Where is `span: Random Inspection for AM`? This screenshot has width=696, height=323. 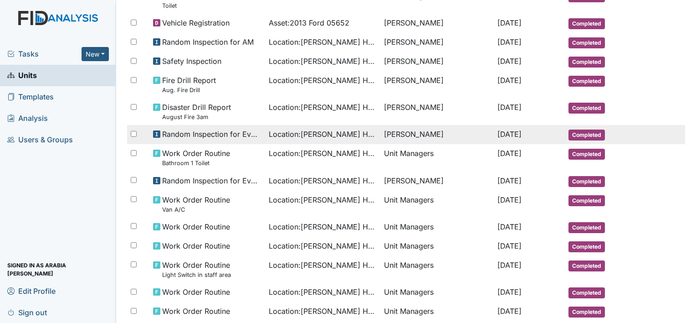 span: Random Inspection for AM is located at coordinates (208, 42).